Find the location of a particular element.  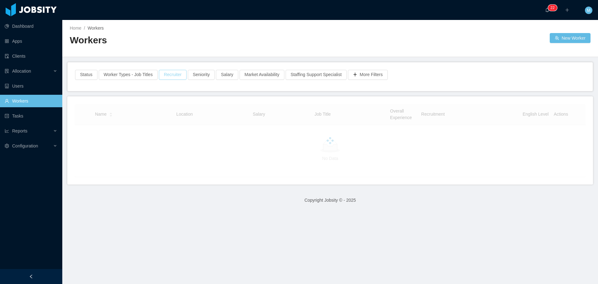

i: icon: setting is located at coordinates (7, 146).